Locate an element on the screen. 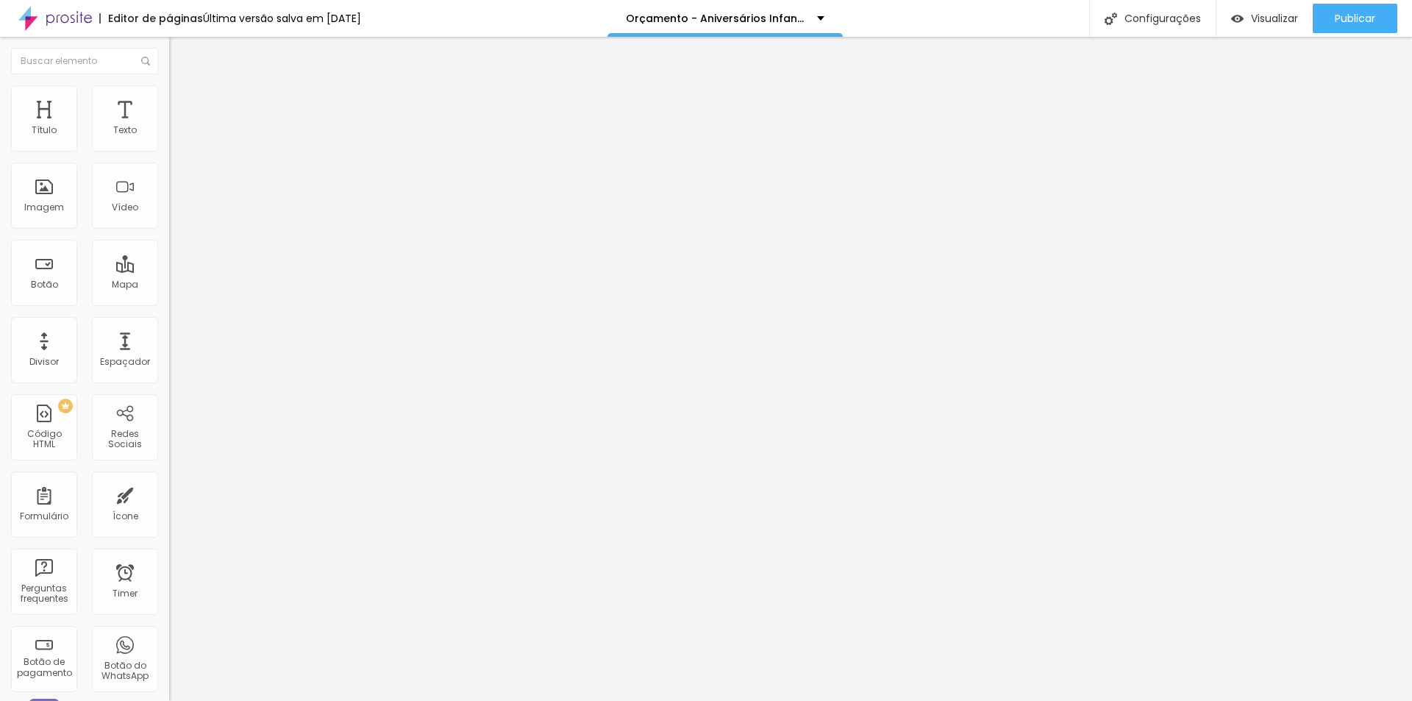 This screenshot has width=1412, height=701. div: Imagem is located at coordinates (44, 207).